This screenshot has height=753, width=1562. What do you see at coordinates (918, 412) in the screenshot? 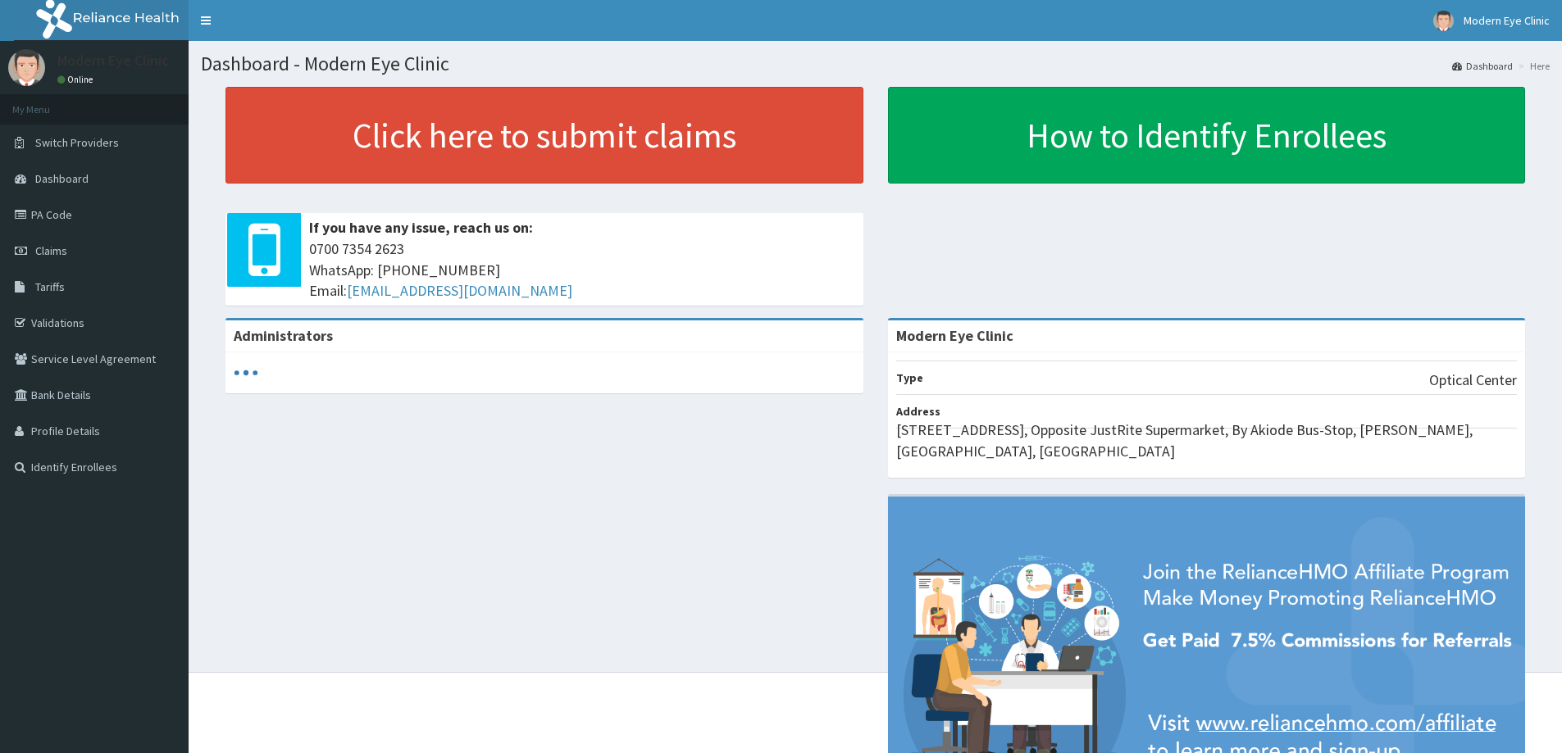
I see `b: Address` at bounding box center [918, 412].